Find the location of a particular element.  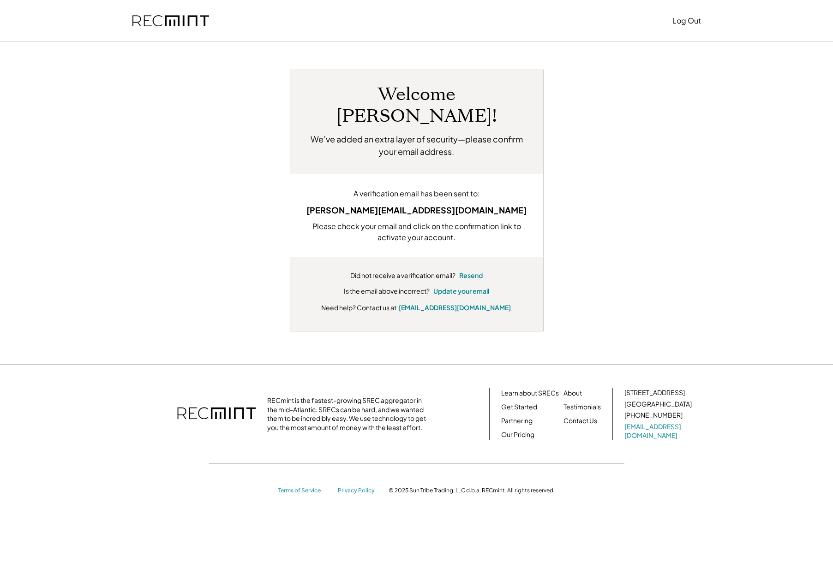

button: Update your email is located at coordinates (461, 292).